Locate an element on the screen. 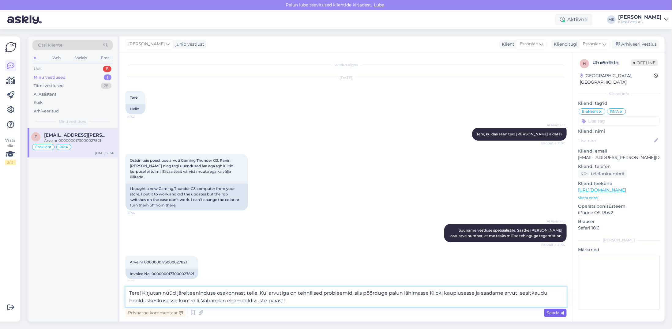 The height and width of the screenshot is (329, 672). span: Saada is located at coordinates (556, 313).